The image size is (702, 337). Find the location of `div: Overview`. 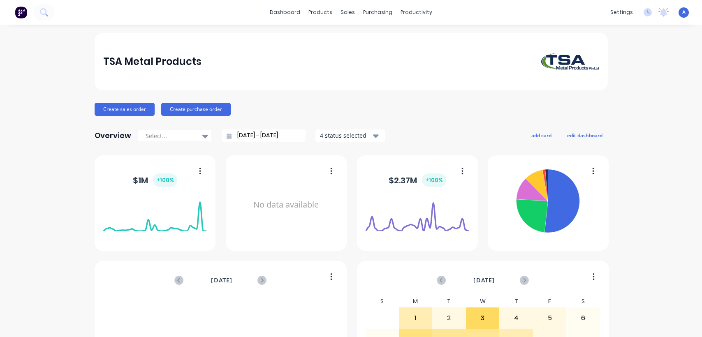

div: Overview is located at coordinates (113, 136).